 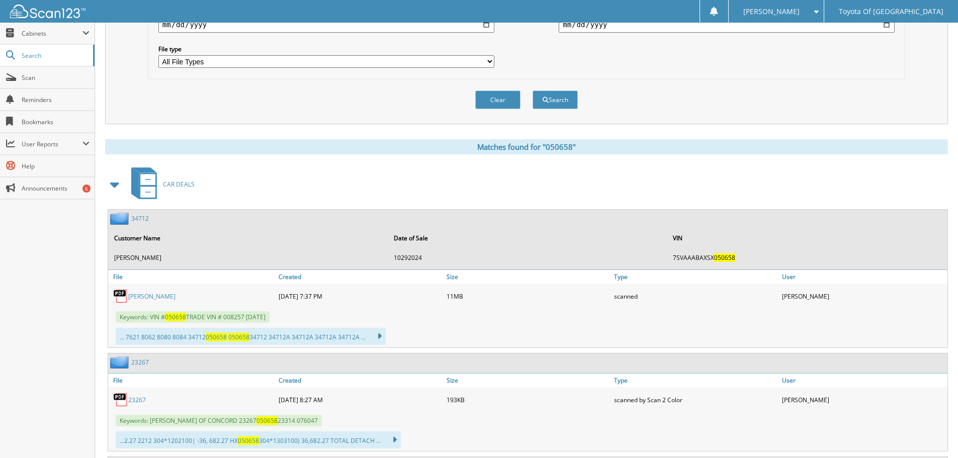 What do you see at coordinates (251, 337) in the screenshot?
I see `div: ... 7621 8062 8080 8084 34712 34712 34712A 34712A 34712A 34712A ...` at bounding box center [251, 337].